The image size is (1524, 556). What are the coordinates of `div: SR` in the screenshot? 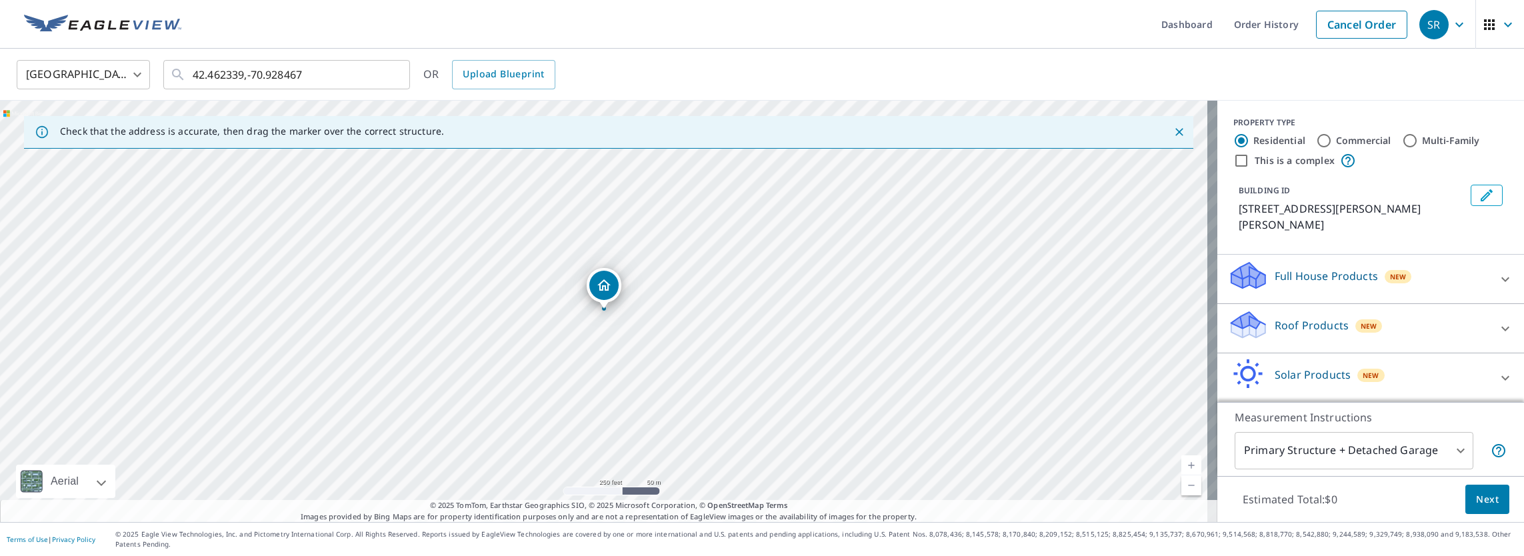 It's located at (1434, 25).